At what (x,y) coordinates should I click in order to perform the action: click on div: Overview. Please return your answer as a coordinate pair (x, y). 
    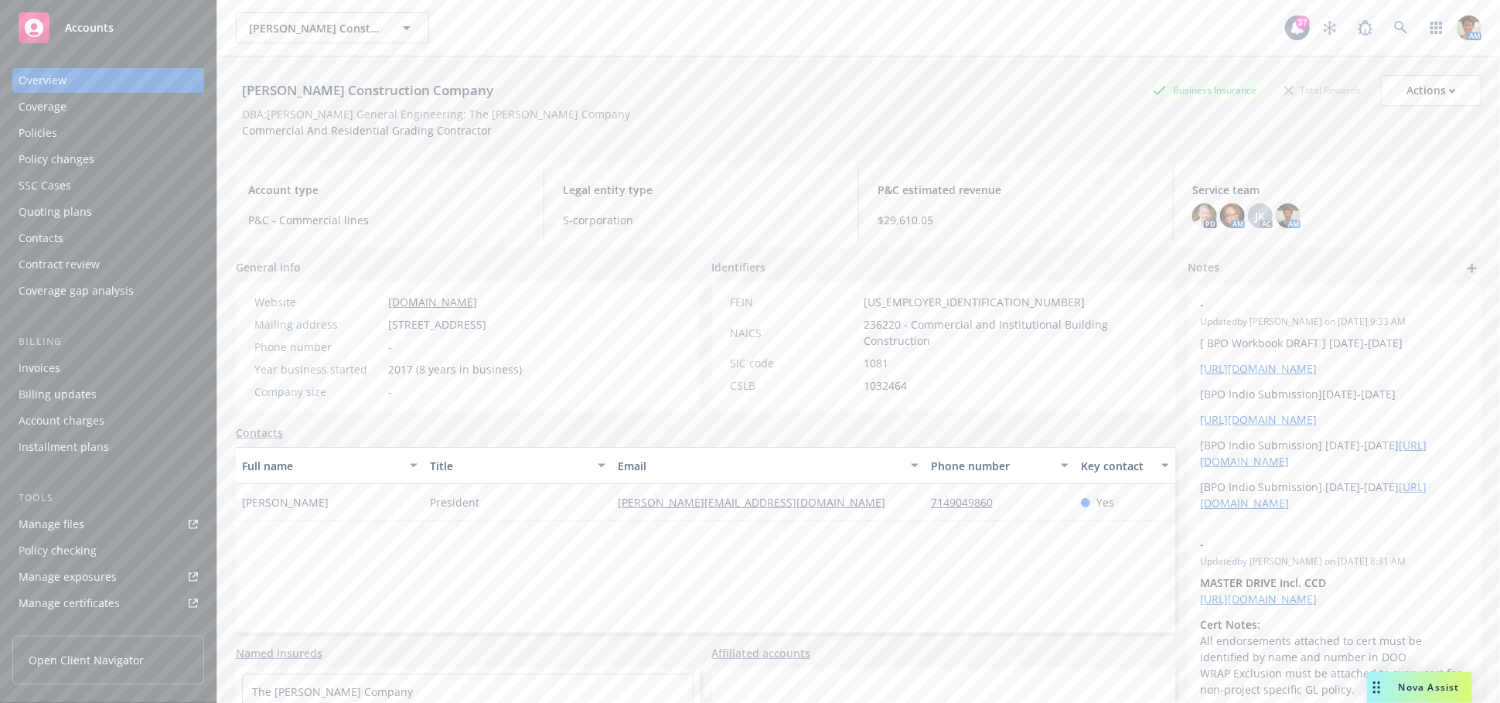
    Looking at the image, I should click on (43, 80).